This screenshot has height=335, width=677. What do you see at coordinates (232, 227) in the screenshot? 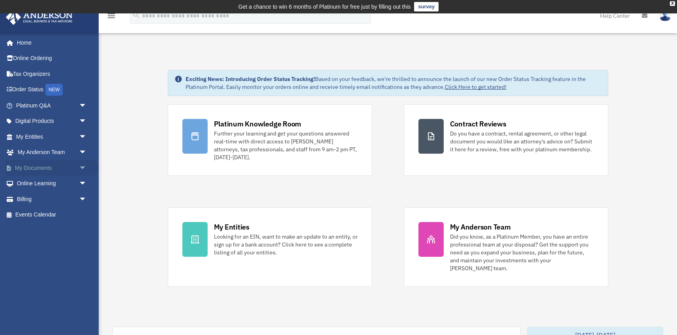
I see `div: My Entities` at bounding box center [232, 227].